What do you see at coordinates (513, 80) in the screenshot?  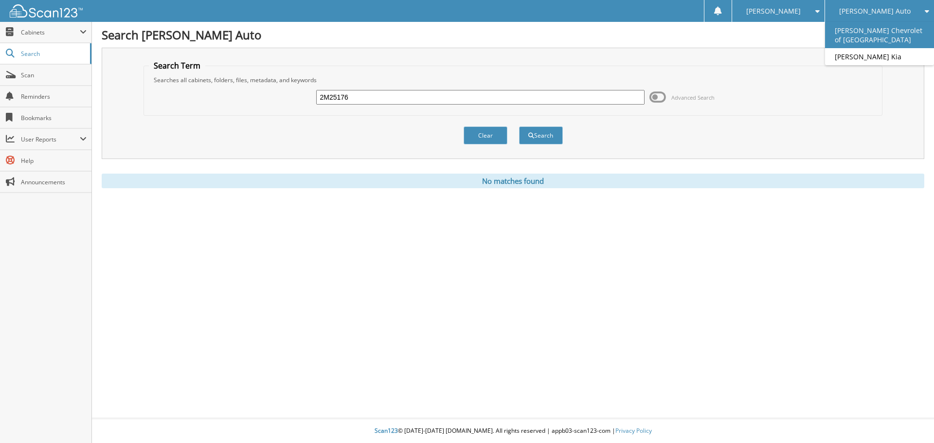 I see `div: Searches all cabinets, folders, files, metadata, and keywords` at bounding box center [513, 80].